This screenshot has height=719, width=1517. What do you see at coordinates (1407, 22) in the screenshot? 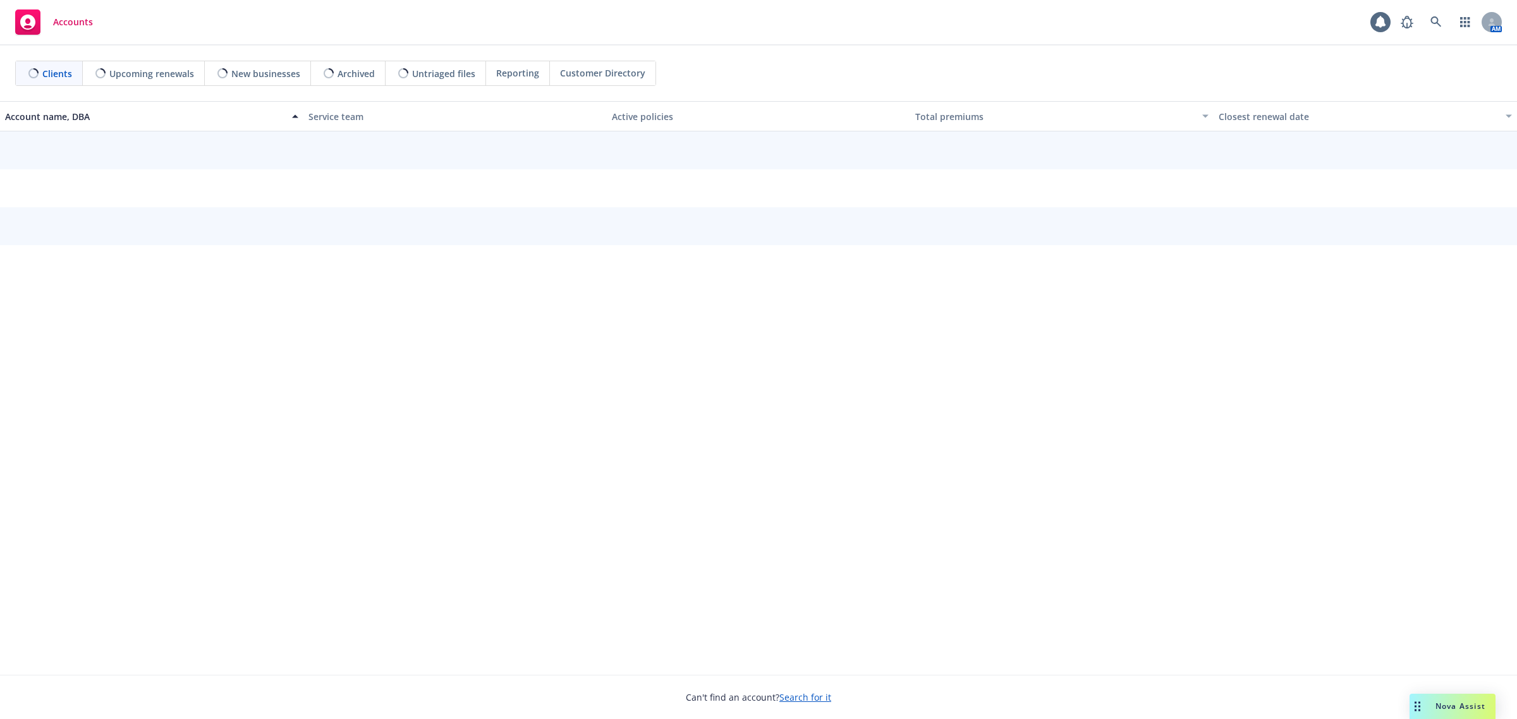
I see `a: Report a Bug` at bounding box center [1407, 22].